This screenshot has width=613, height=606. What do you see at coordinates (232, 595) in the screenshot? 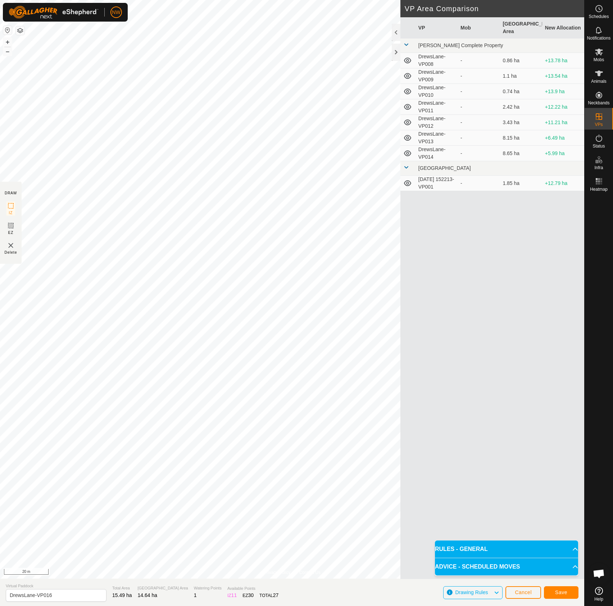
I see `div: IZ` at bounding box center [232, 595].